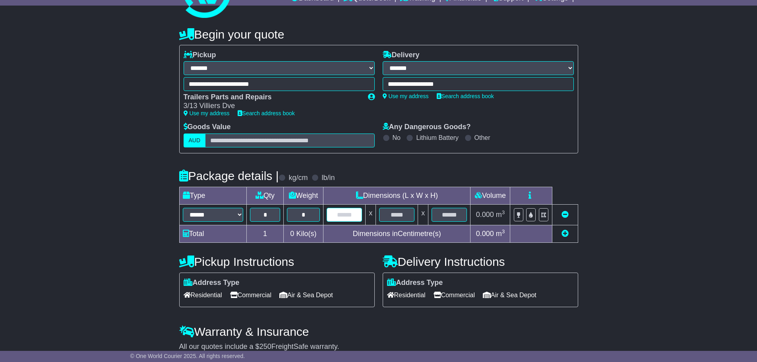 The width and height of the screenshot is (757, 362). Describe the element at coordinates (379, 34) in the screenshot. I see `h4: Begin your quote` at that location.